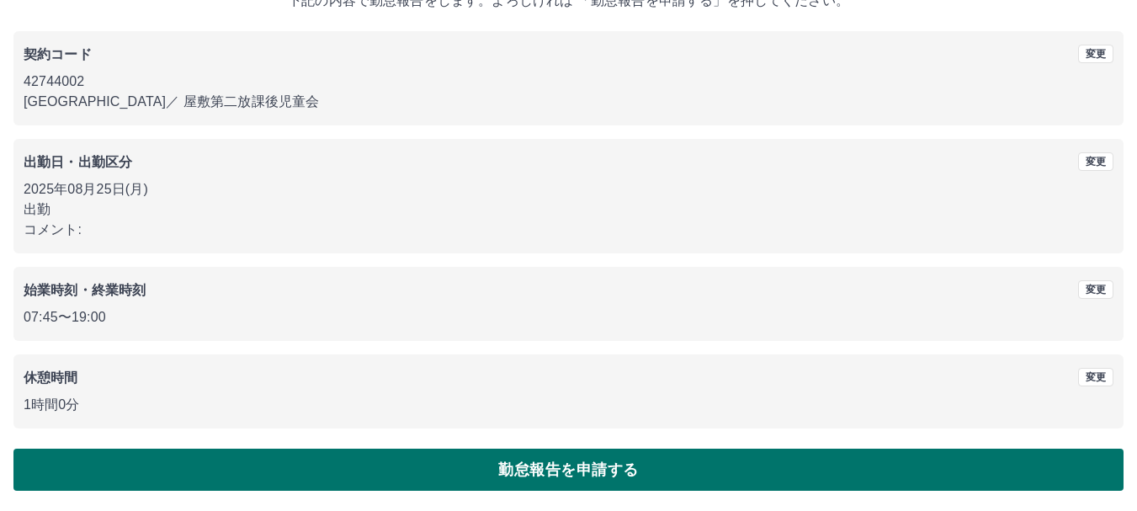 The image size is (1137, 511). What do you see at coordinates (568, 405) in the screenshot?
I see `p: 1時間0分` at bounding box center [568, 405].